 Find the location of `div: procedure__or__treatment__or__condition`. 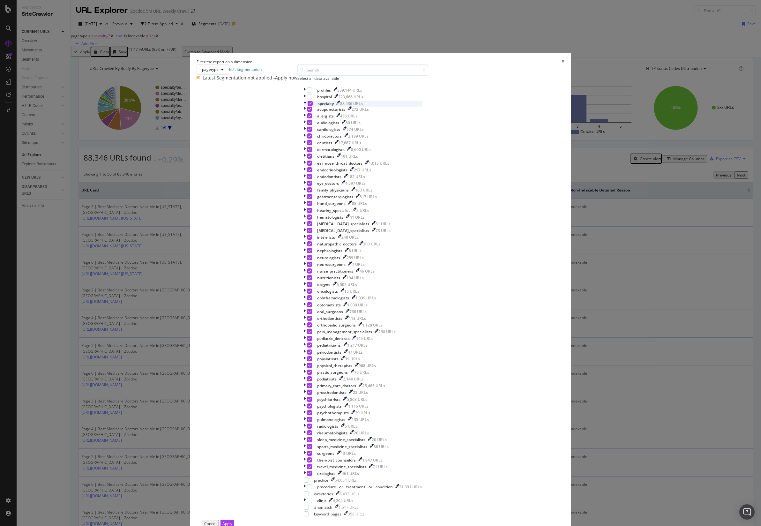

div: procedure__or__treatment__or__condition is located at coordinates (355, 487).